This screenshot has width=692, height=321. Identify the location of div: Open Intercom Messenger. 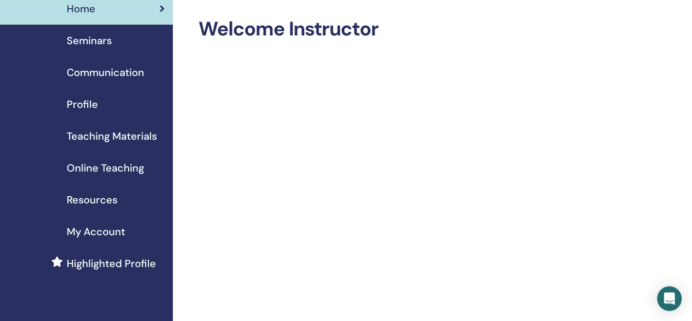
(670, 298).